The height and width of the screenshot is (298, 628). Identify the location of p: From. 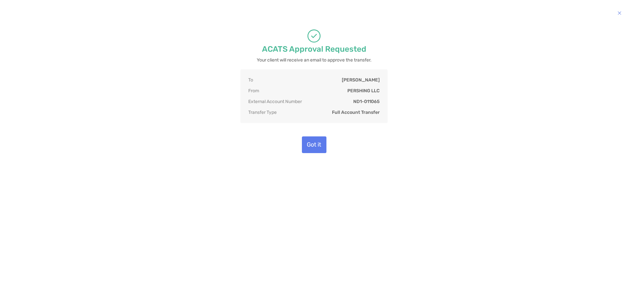
(254, 91).